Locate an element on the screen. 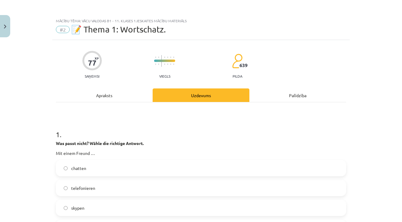  p: pilda is located at coordinates (237, 76).